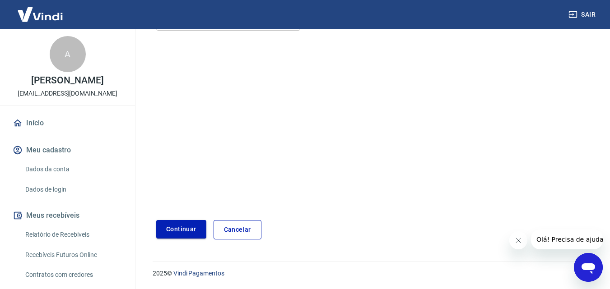 This screenshot has width=610, height=289. Describe the element at coordinates (67, 150) in the screenshot. I see `button: Meu cadastro` at that location.